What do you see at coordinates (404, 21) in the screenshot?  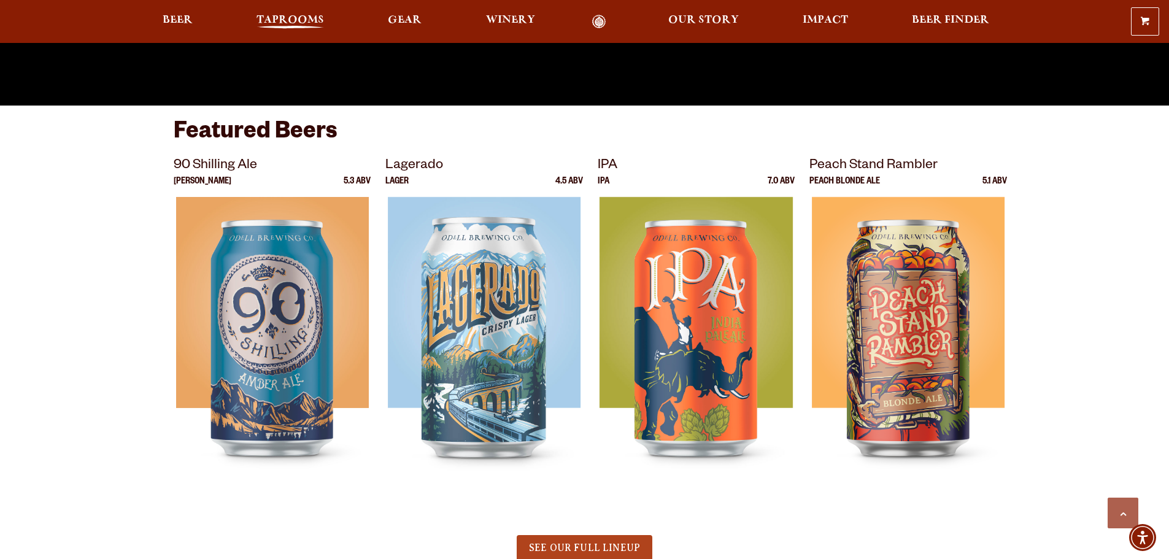 I see `a: Gear` at bounding box center [404, 21].